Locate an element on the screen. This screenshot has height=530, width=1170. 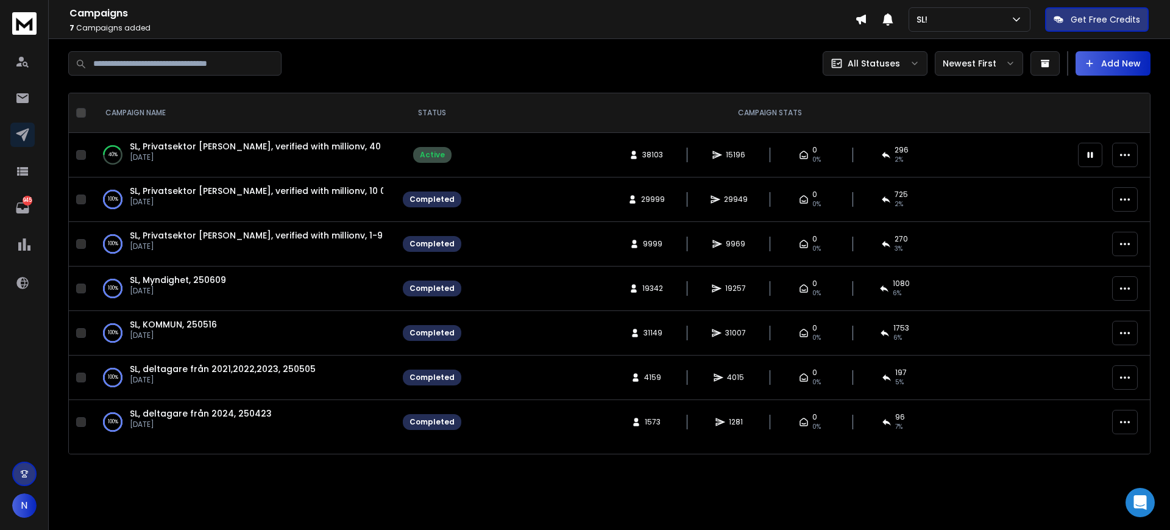
a: 945 is located at coordinates (23, 208).